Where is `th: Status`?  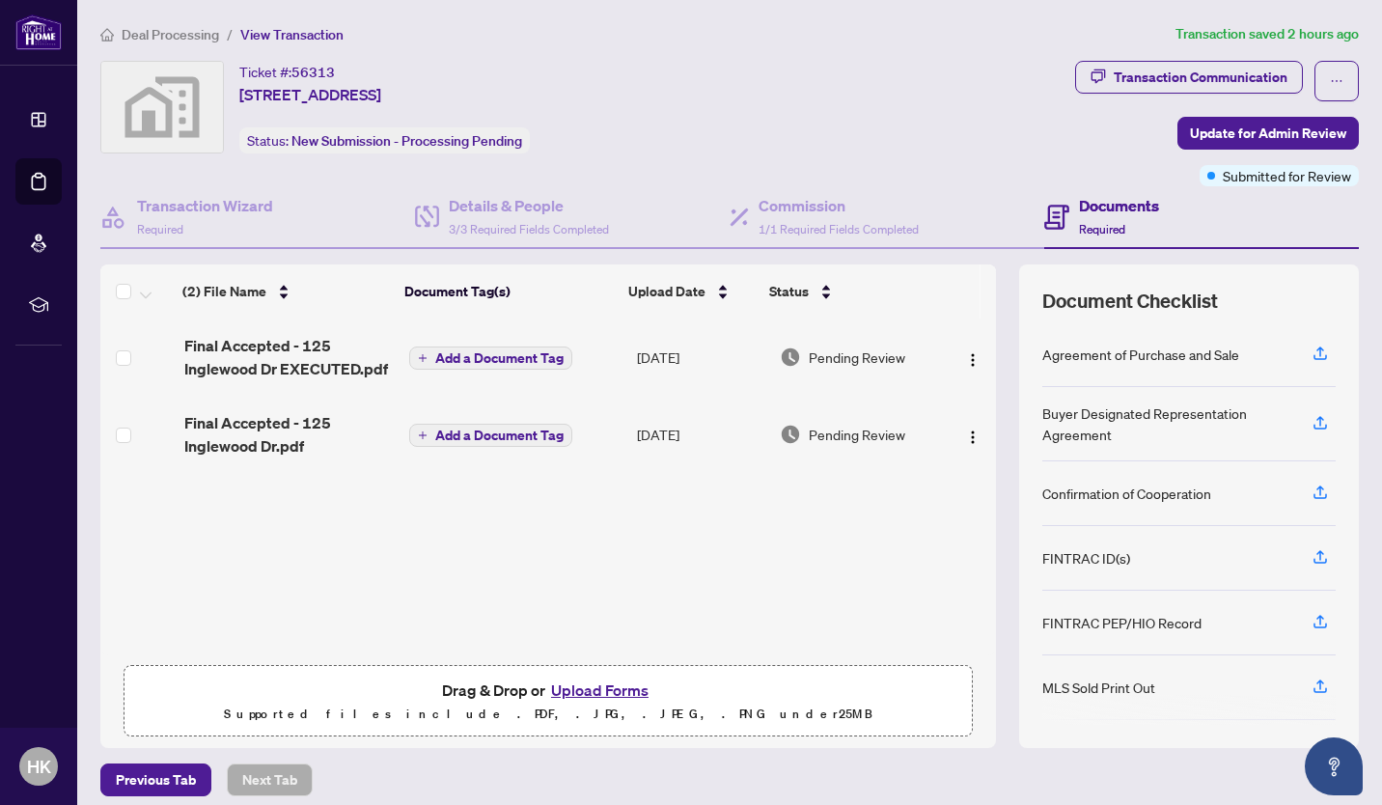 th: Status is located at coordinates (846, 291).